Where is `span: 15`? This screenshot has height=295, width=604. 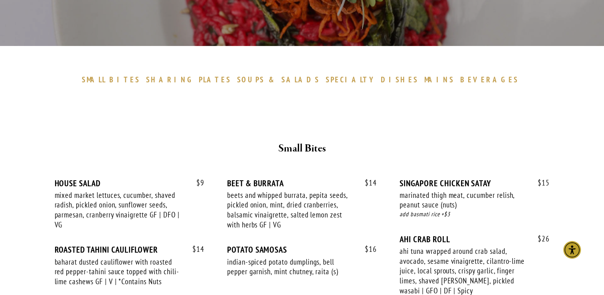
span: 15 is located at coordinates (540, 182).